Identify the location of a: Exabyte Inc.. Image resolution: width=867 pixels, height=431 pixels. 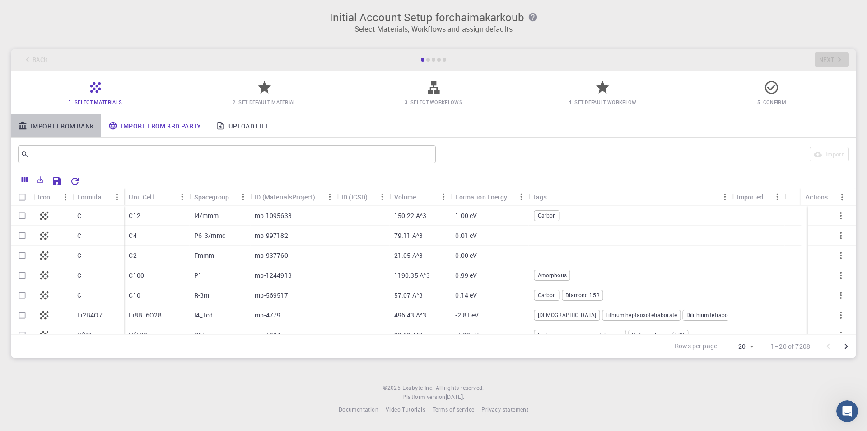
(418, 388).